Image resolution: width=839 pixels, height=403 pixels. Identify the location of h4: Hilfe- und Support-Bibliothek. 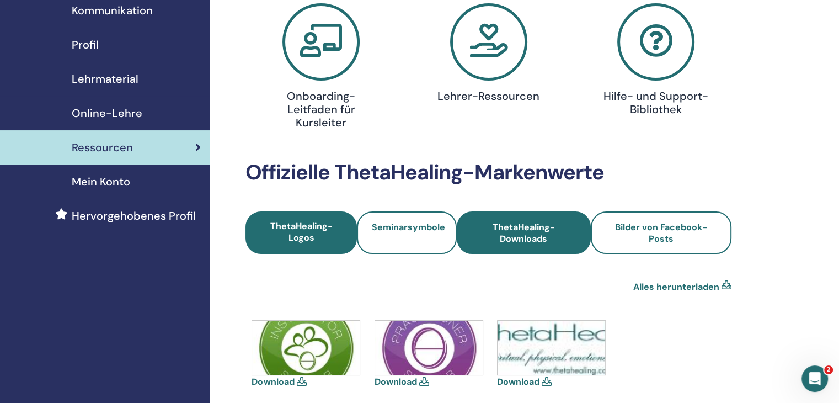
(656, 103).